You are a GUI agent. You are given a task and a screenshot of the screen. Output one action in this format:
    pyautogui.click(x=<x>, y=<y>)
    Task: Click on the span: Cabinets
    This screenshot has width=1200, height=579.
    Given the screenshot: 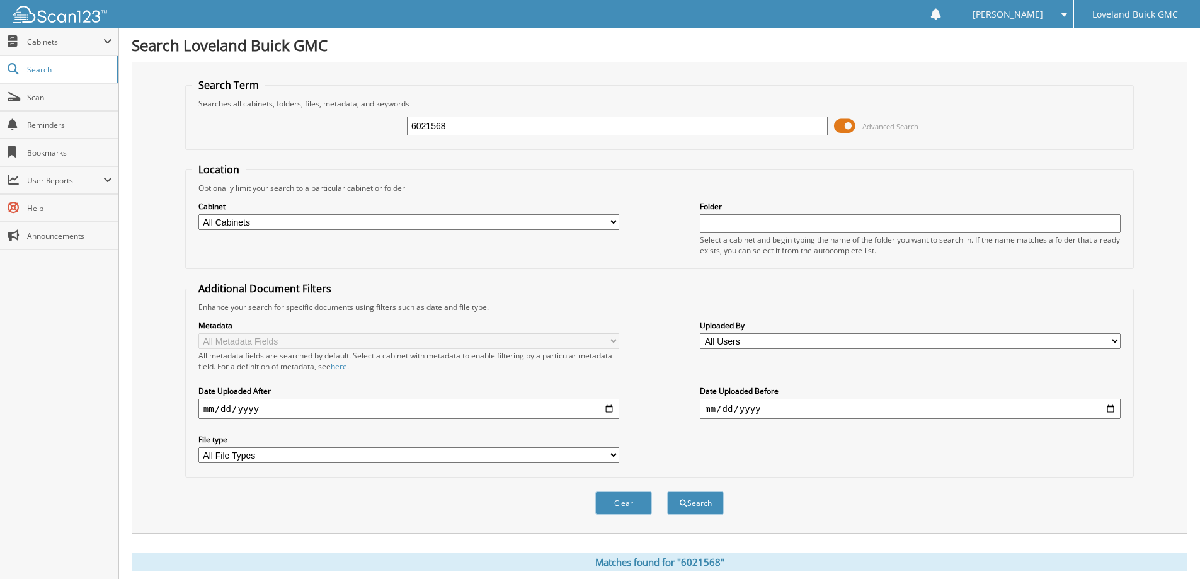 What is the action you would take?
    pyautogui.click(x=65, y=42)
    